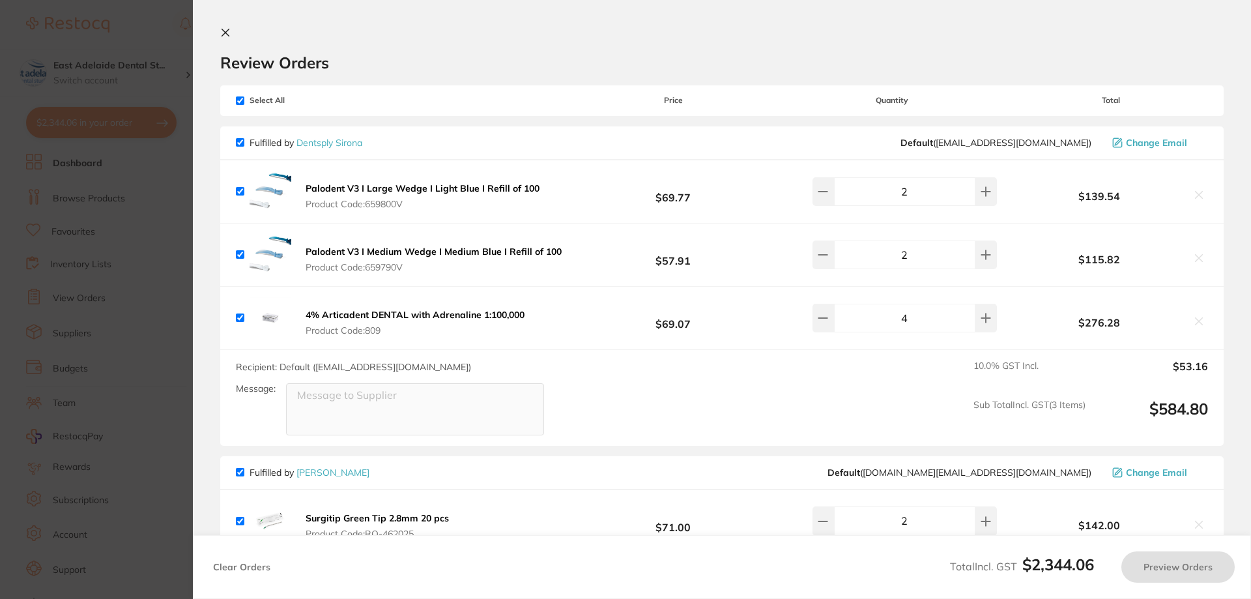  What do you see at coordinates (673, 317) in the screenshot?
I see `b: $69.07` at bounding box center [673, 317].